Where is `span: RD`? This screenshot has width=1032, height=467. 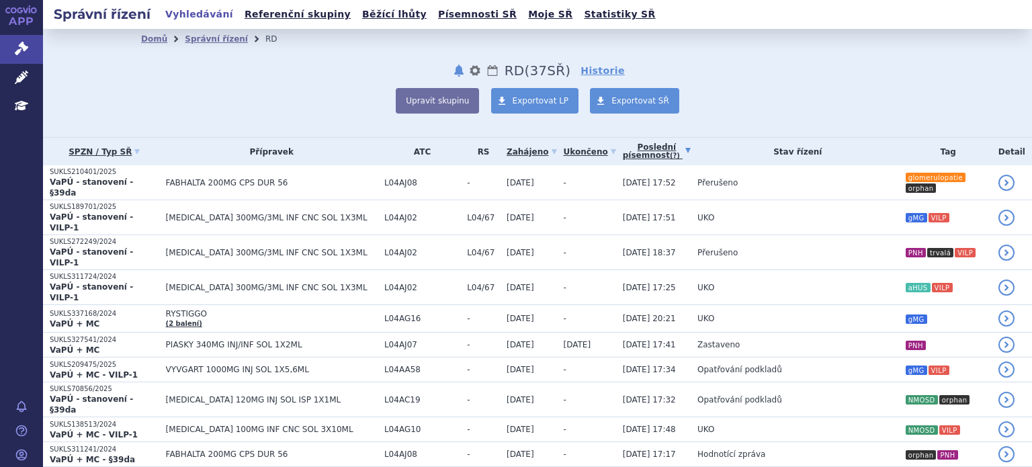
span: RD is located at coordinates (515, 71).